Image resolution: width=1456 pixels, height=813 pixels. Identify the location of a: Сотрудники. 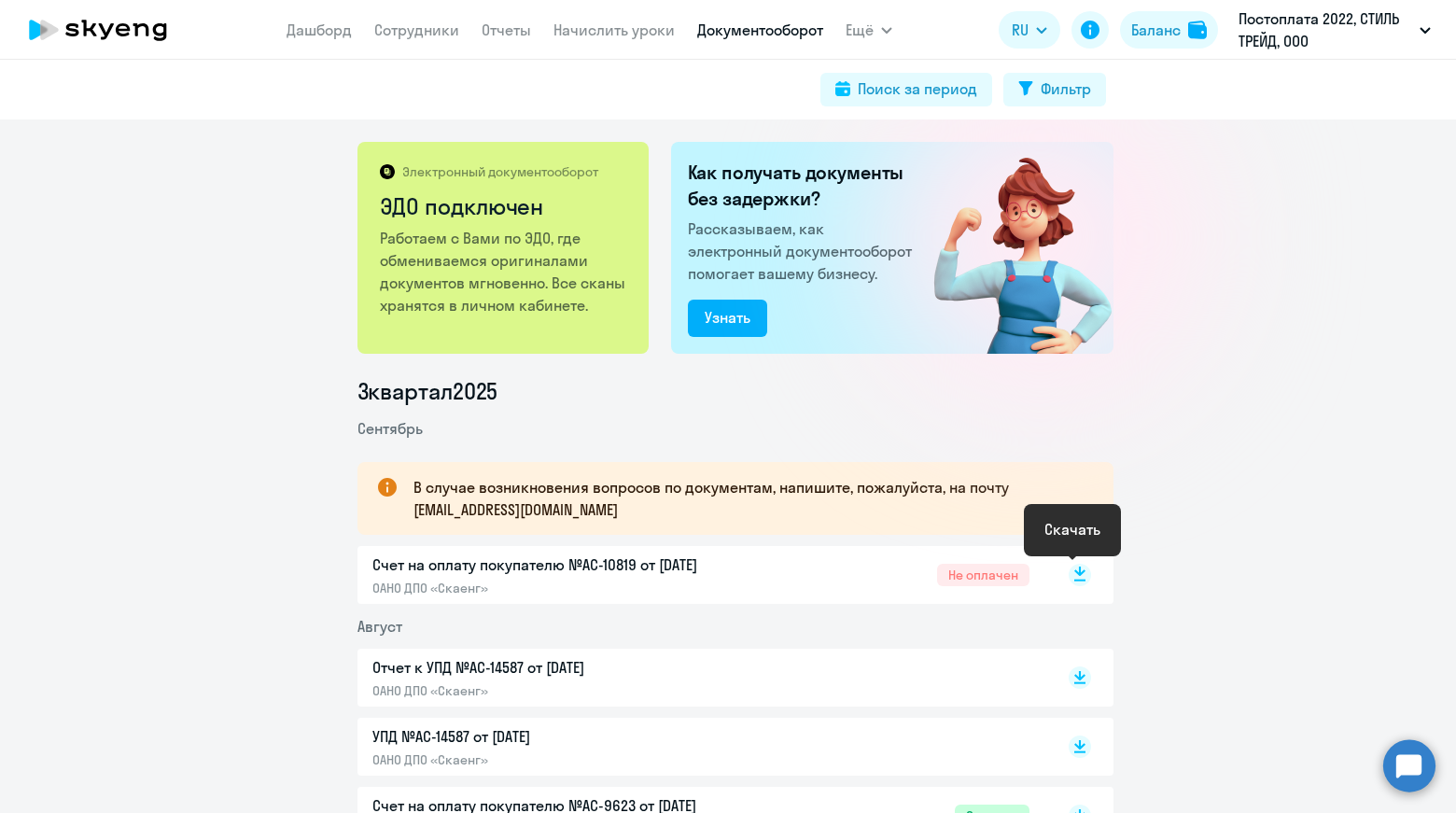
(417, 30).